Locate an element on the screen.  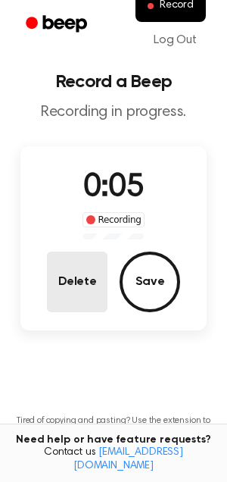
a: Beep is located at coordinates (58, 24).